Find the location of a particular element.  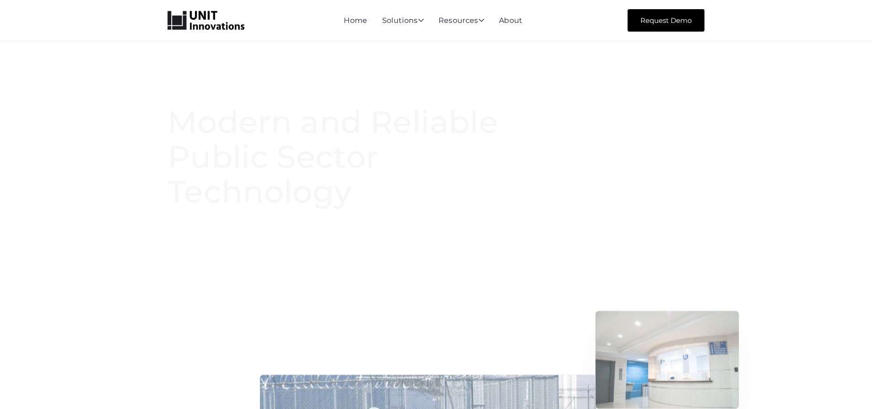

div: Solutions is located at coordinates (403, 21).